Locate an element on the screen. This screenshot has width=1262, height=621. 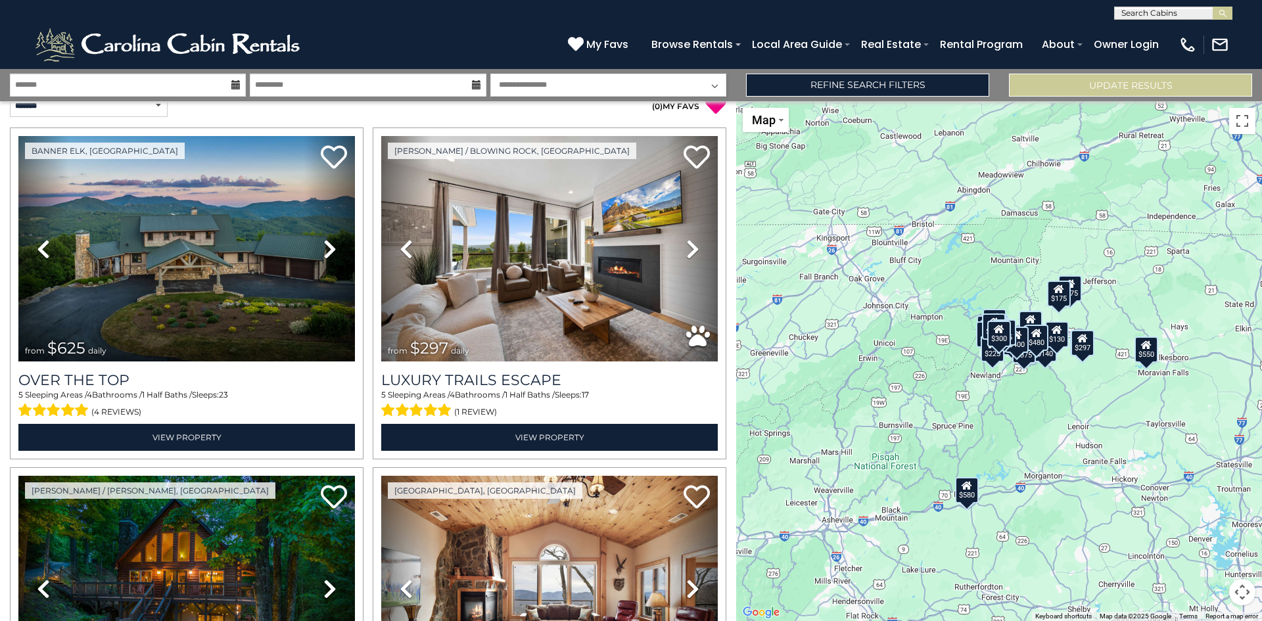
span: $625 is located at coordinates (66, 348).